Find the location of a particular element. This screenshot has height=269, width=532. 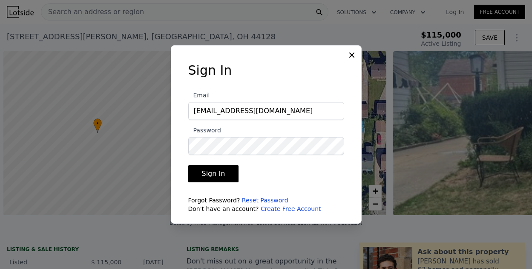

span: Password is located at coordinates (205, 130).